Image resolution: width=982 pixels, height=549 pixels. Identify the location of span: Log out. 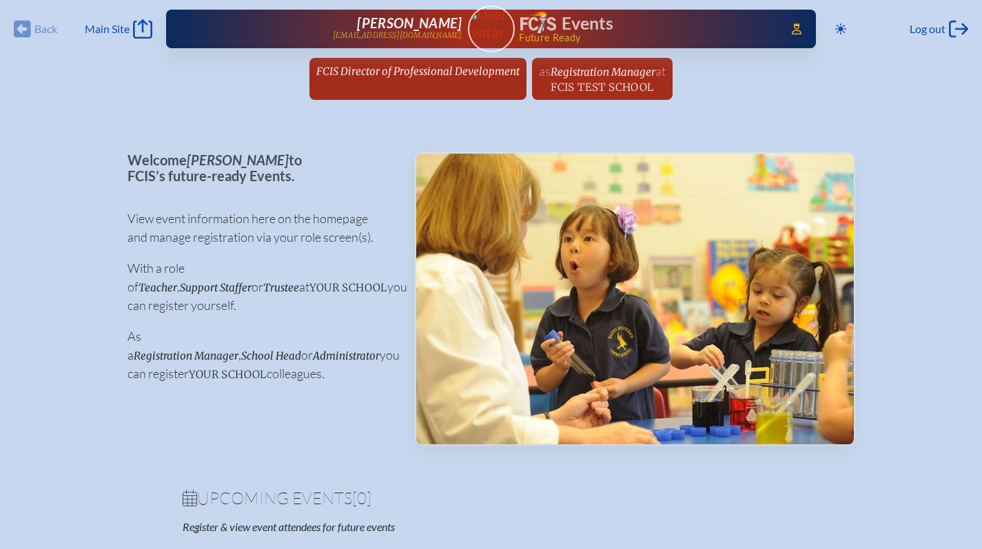
(928, 29).